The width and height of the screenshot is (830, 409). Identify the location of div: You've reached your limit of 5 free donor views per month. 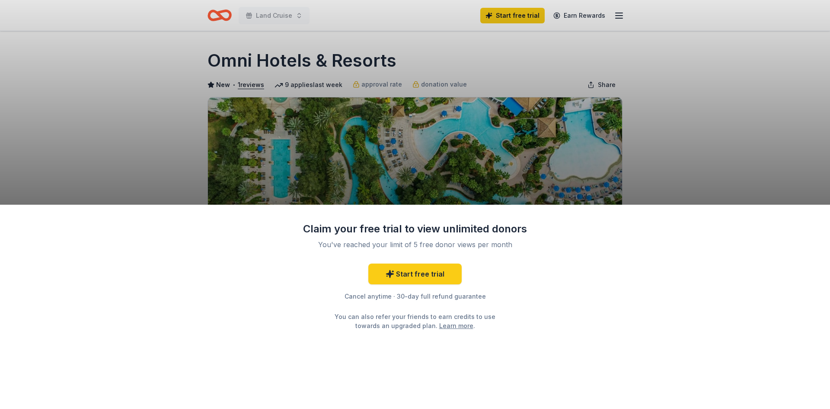
(415, 244).